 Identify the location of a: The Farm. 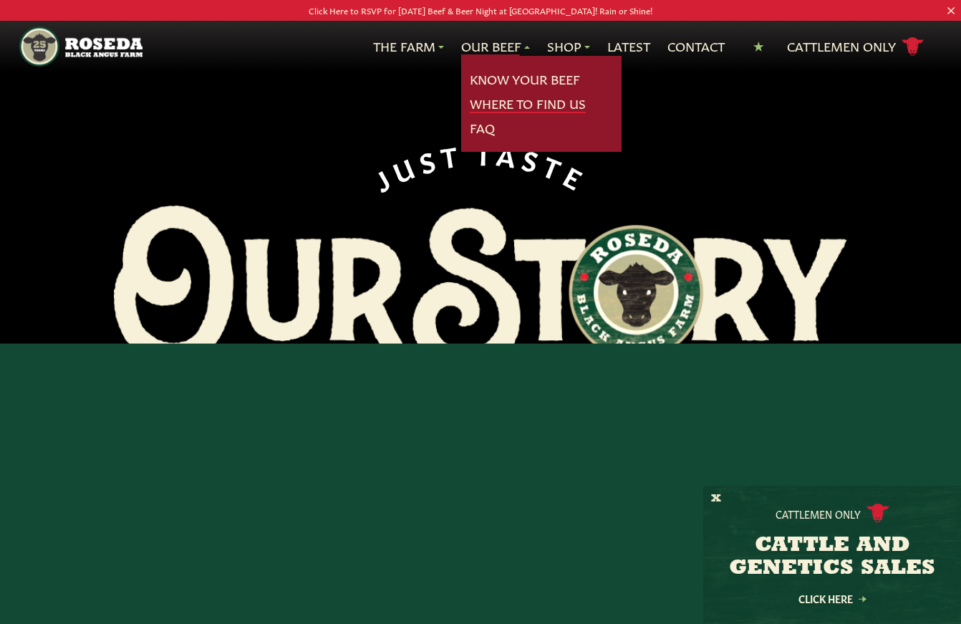
(408, 47).